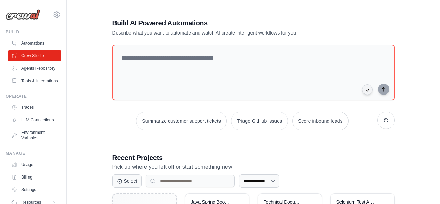 Image resolution: width=440 pixels, height=204 pixels. What do you see at coordinates (254, 157) in the screenshot?
I see `h3: Recent Projects` at bounding box center [254, 157].